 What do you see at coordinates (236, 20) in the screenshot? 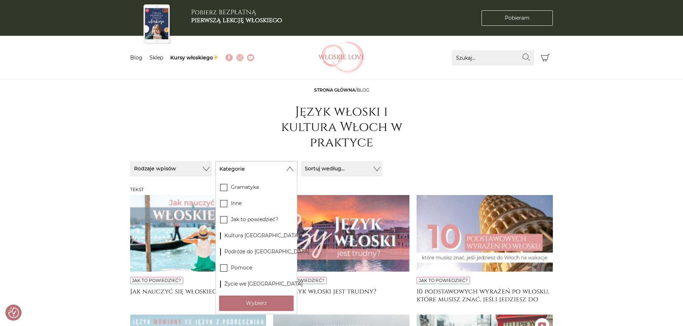
I see `b: pierwszą lekcję włoskiego` at bounding box center [236, 20].